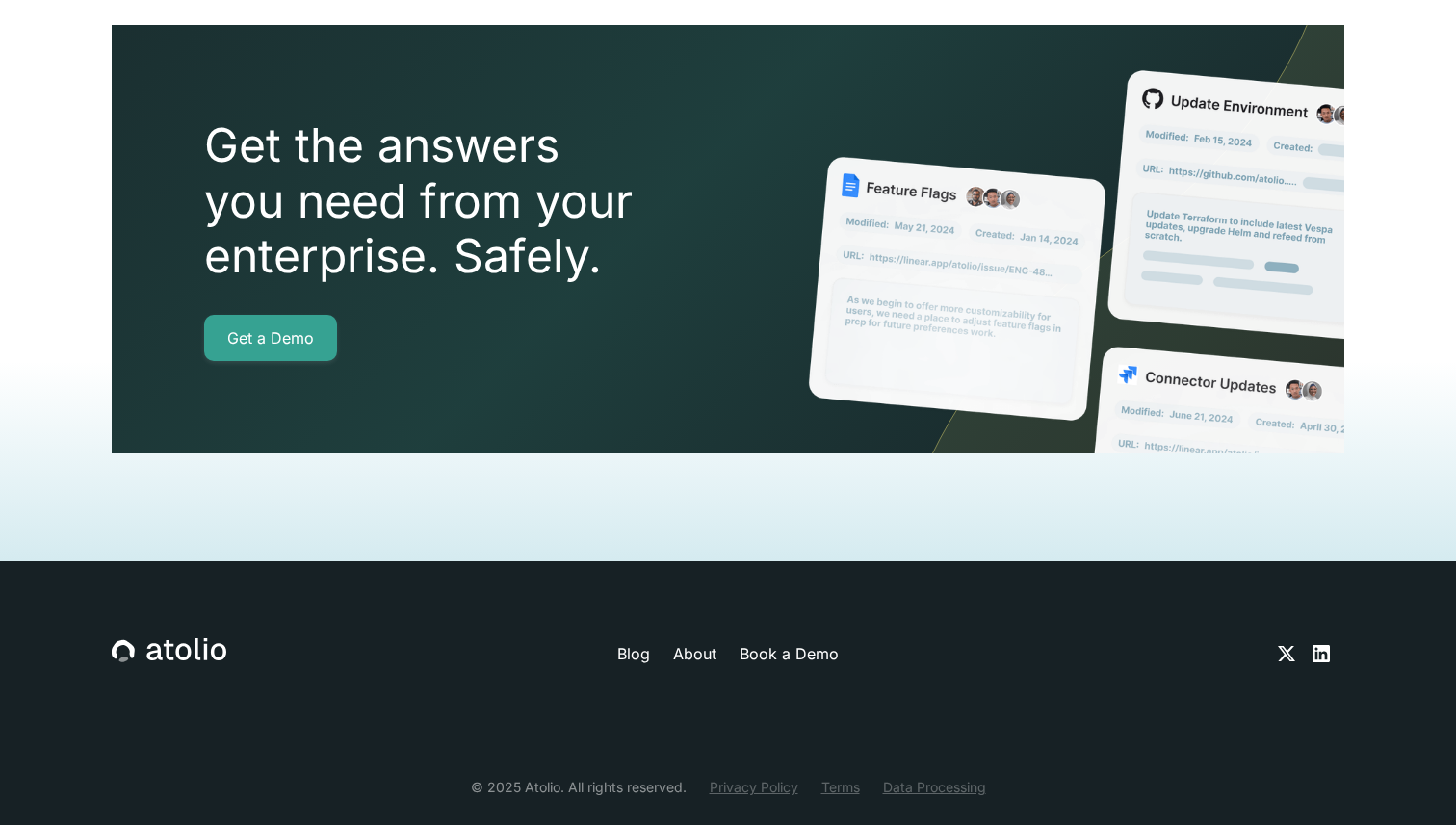 This screenshot has width=1456, height=825. I want to click on div: Chat Widget, so click(1407, 779).